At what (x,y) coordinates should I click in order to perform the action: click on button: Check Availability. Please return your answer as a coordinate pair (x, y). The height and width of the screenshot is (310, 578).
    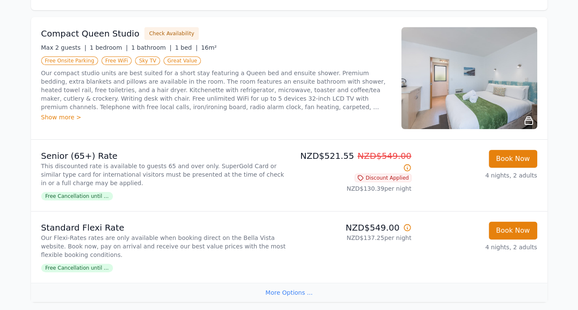
    Looking at the image, I should click on (172, 34).